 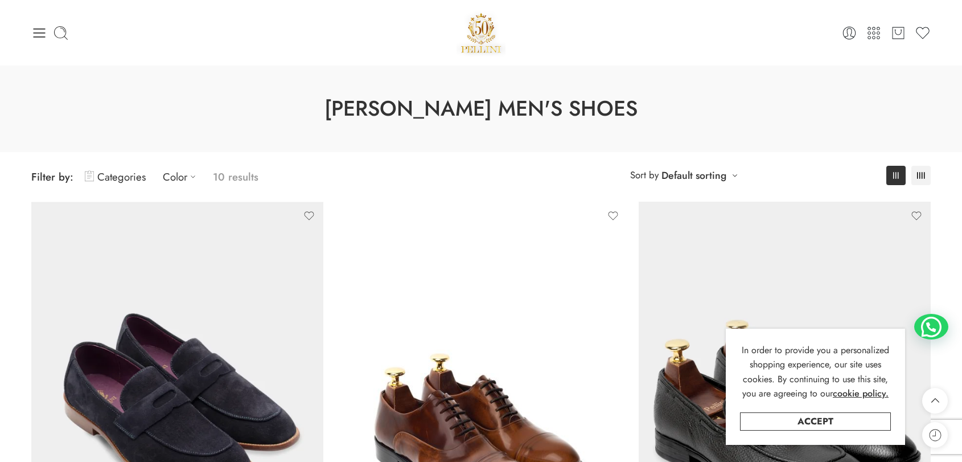 I want to click on p: 10 results, so click(x=236, y=177).